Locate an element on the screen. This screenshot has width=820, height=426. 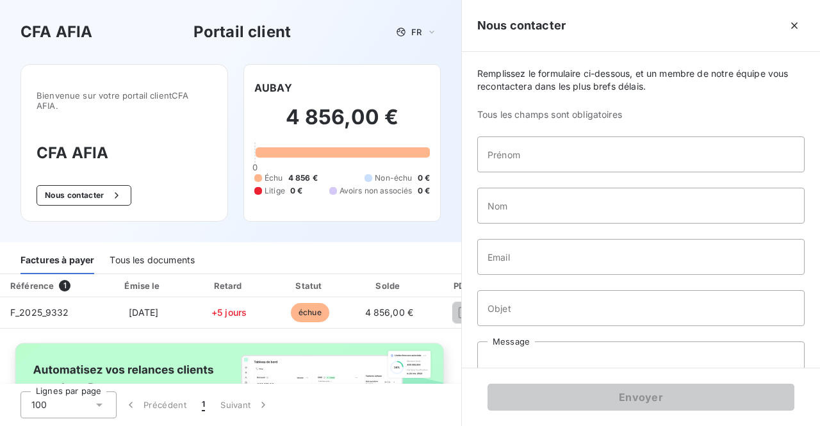
span: Avoirs non associés is located at coordinates (376, 191).